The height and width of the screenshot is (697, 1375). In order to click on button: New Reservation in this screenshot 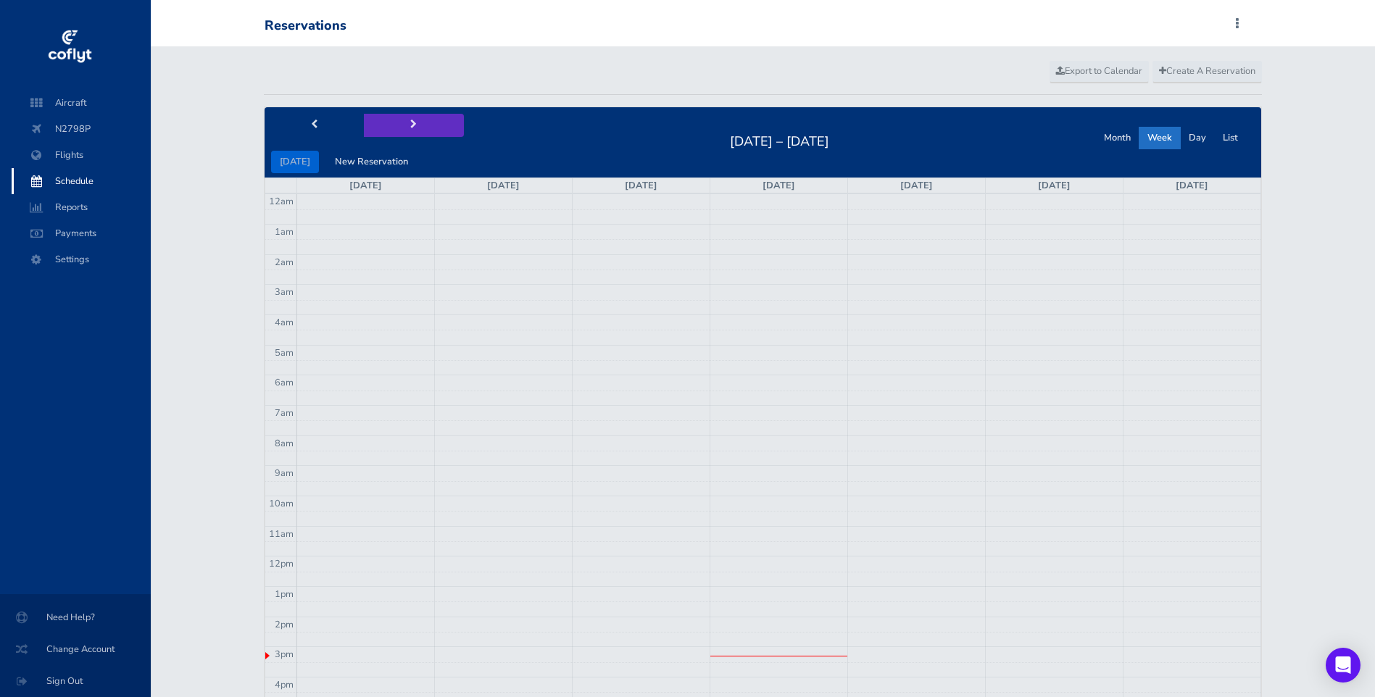, I will do `click(371, 162)`.